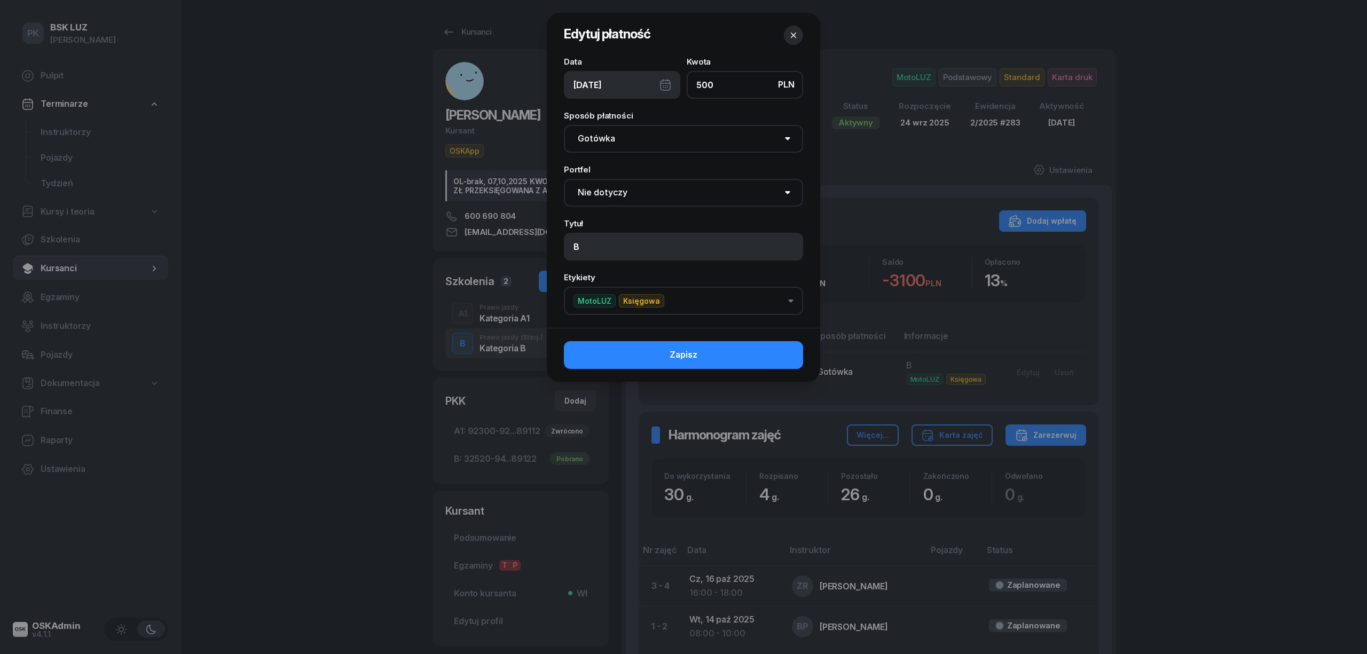 This screenshot has height=654, width=1367. I want to click on span: Edytuj płatność, so click(607, 34).